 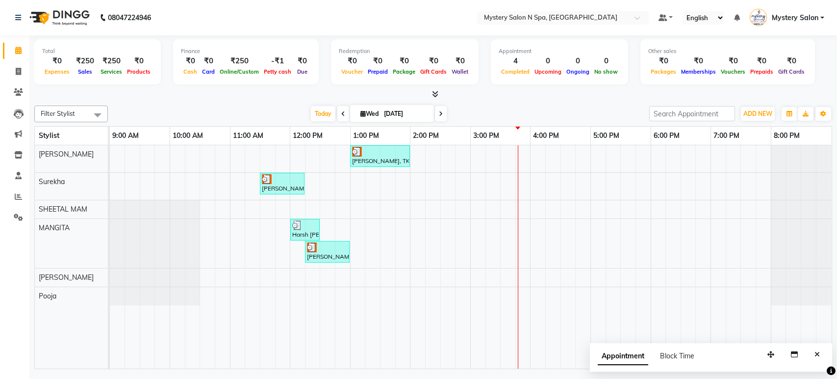 What do you see at coordinates (578, 72) in the screenshot?
I see `span: Ongoing` at bounding box center [578, 72].